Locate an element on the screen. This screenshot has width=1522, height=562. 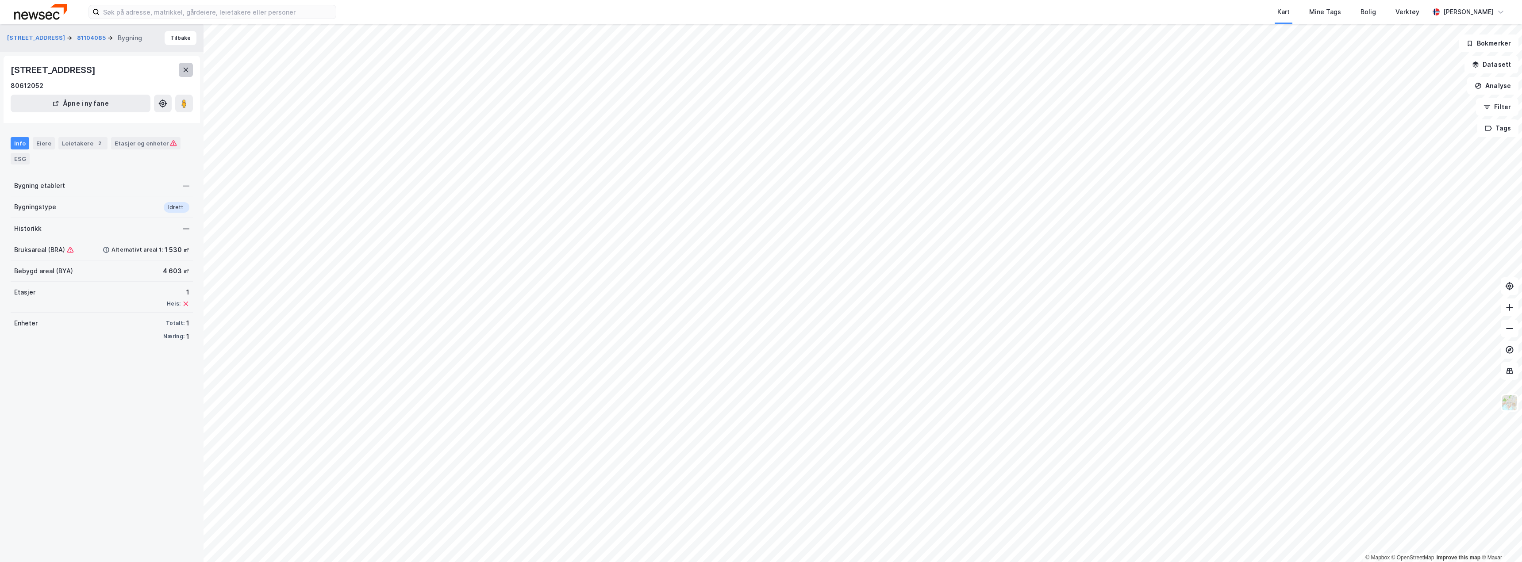
div: Alternativt areal 1: is located at coordinates (137, 250).